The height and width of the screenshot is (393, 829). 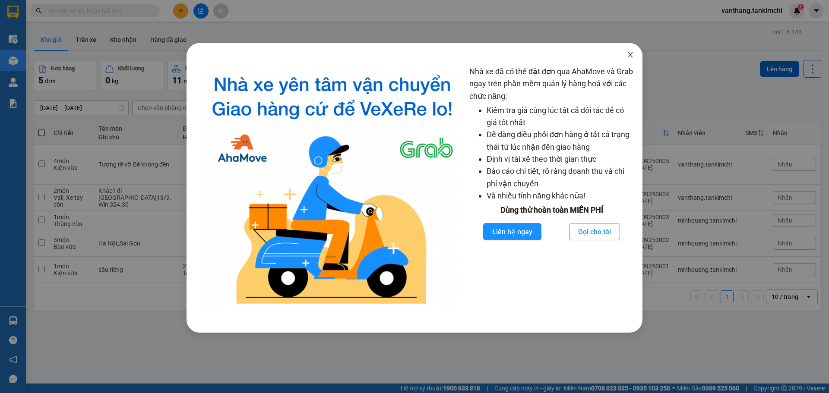 I want to click on li: Và nhiều tính năng khác nữa!, so click(x=560, y=196).